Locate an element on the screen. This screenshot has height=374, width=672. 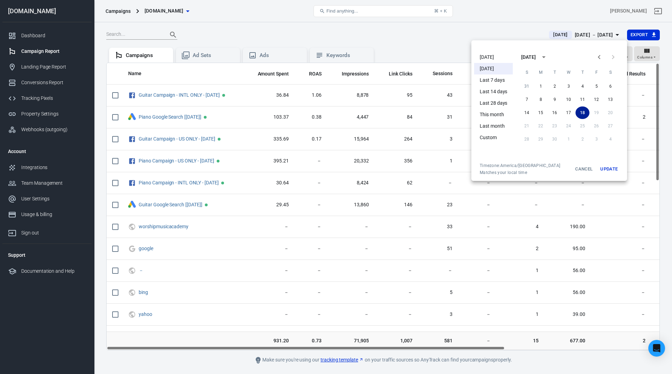
button: 17 is located at coordinates (568, 113).